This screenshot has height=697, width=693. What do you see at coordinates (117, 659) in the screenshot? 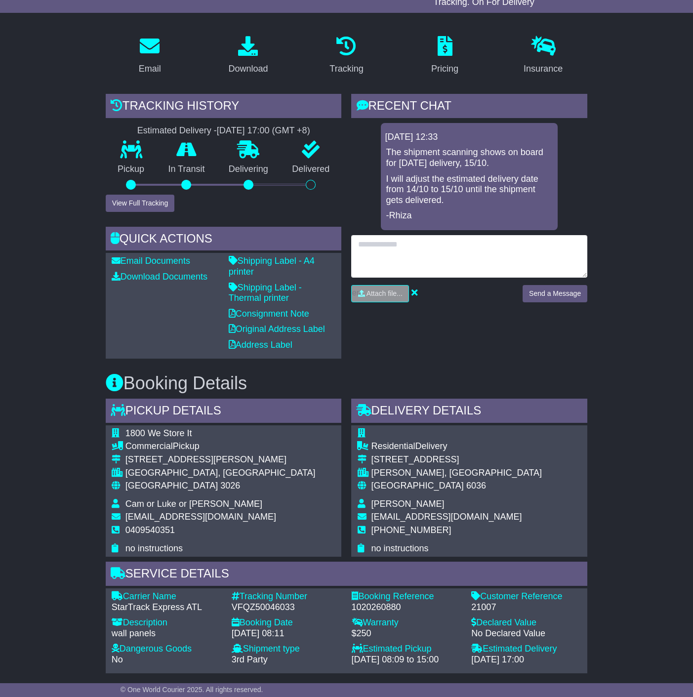
I see `span: No` at bounding box center [117, 659].